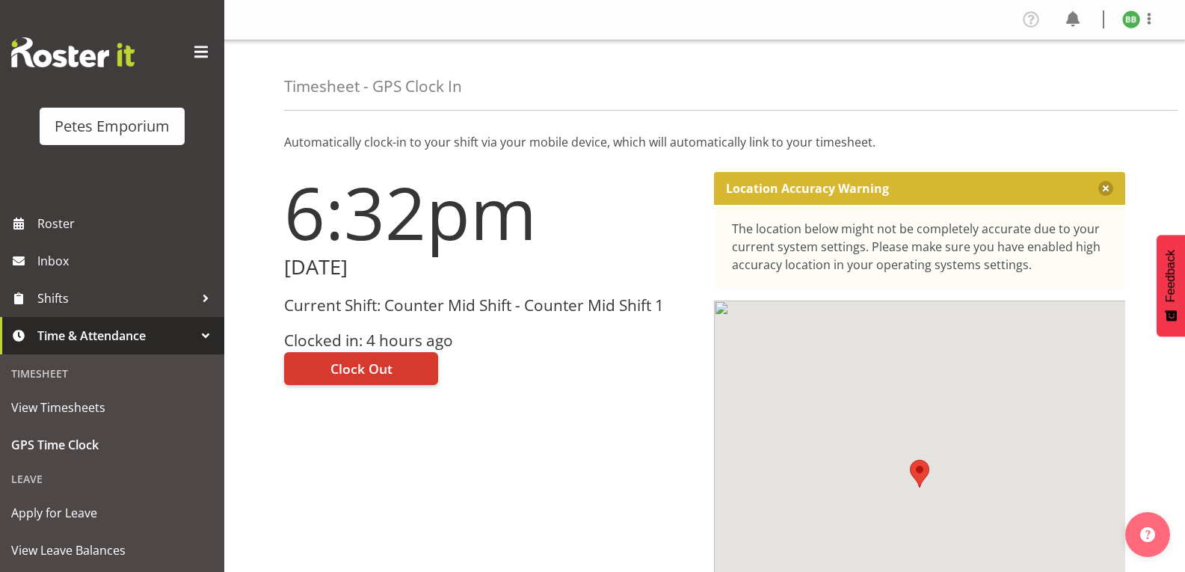 The width and height of the screenshot is (1185, 572). Describe the element at coordinates (112, 550) in the screenshot. I see `a: View Leave Balances` at that location.